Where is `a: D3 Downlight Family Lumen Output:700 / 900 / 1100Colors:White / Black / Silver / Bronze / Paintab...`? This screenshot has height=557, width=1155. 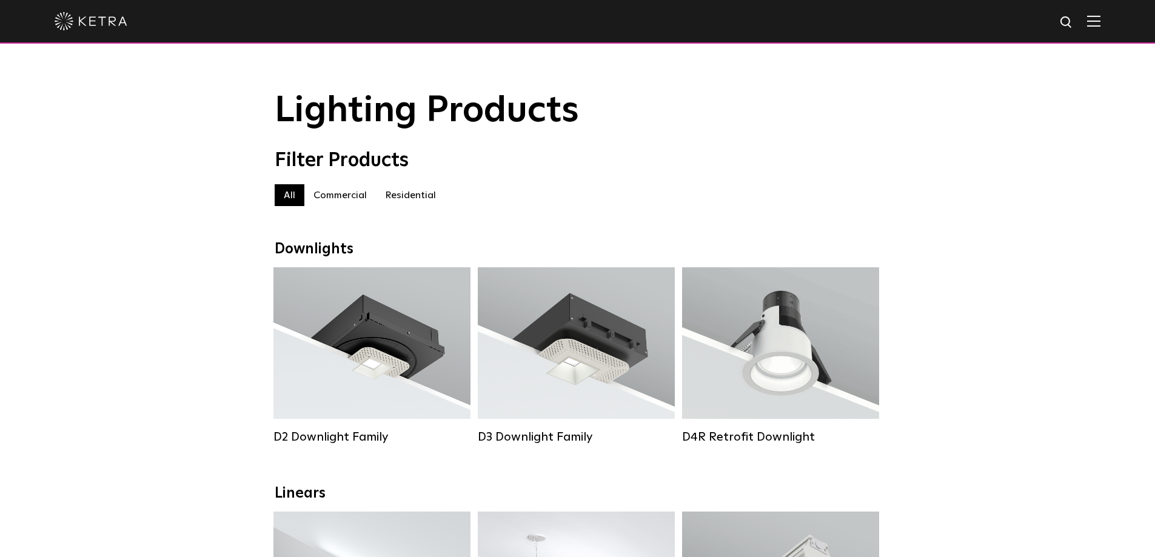
a: D3 Downlight Family Lumen Output:700 / 900 / 1100Colors:White / Black / Silver / Bronze / Paintab... is located at coordinates (576, 356).